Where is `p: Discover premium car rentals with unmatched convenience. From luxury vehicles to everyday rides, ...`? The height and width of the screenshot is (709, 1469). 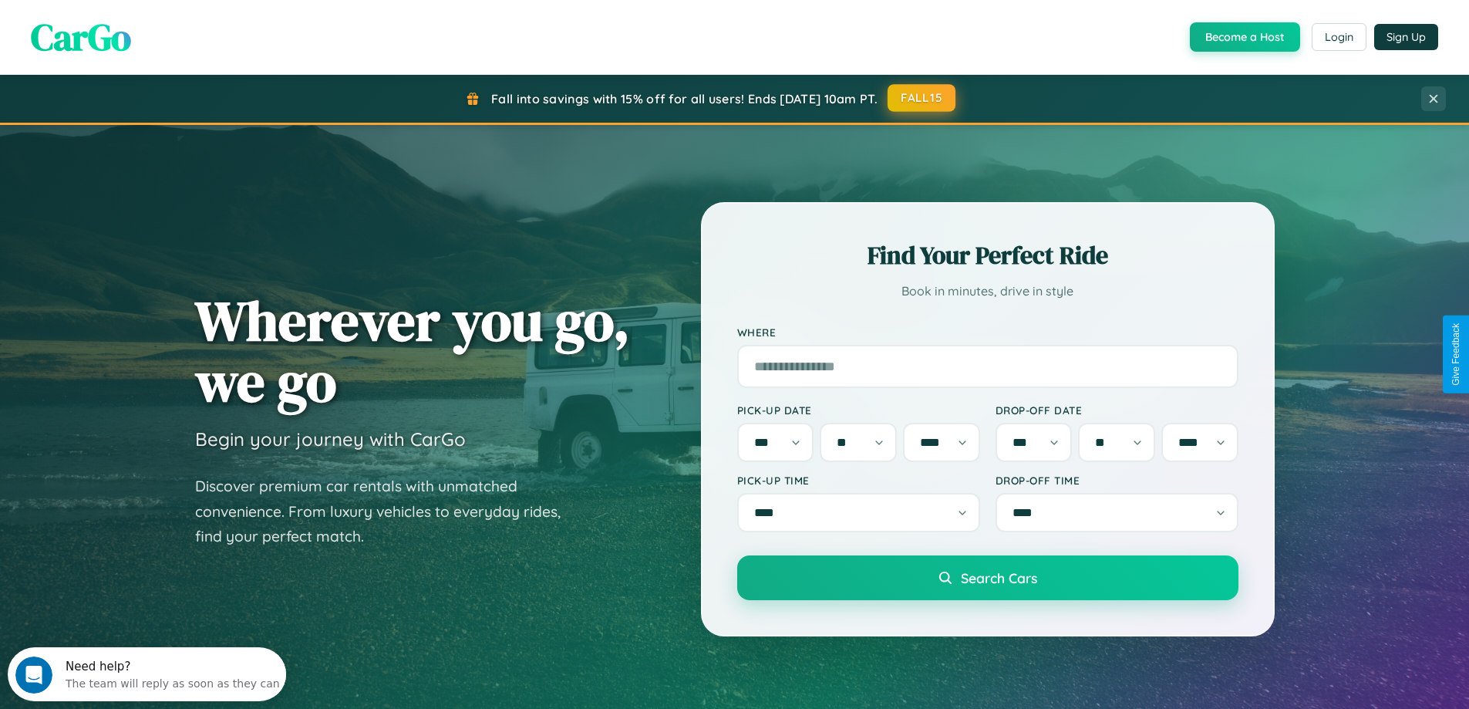
p: Discover premium car rentals with unmatched convenience. From luxury vehicles to everyday rides, ... is located at coordinates (388, 511).